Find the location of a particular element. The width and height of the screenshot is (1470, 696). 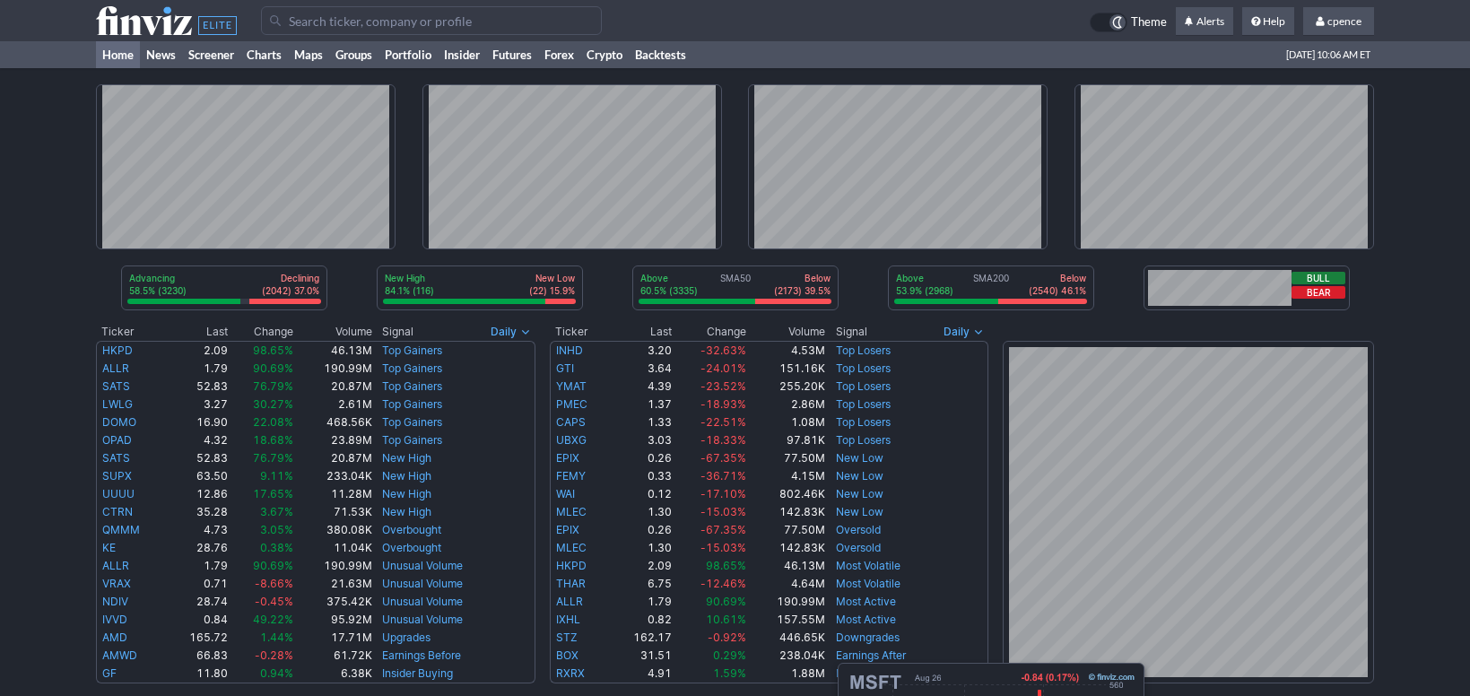

button: Bull is located at coordinates (1318, 278).